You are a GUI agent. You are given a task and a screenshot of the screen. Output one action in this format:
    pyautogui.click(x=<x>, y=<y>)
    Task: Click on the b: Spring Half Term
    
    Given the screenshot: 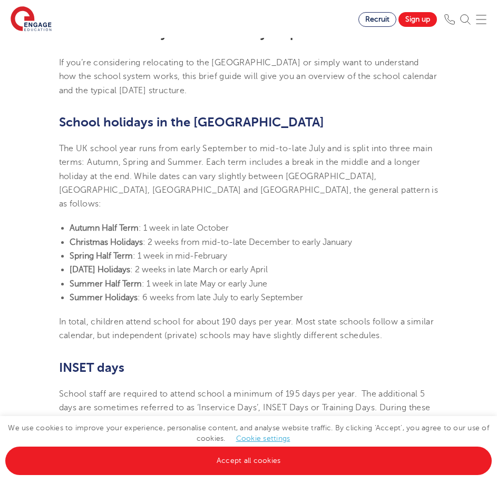 What is the action you would take?
    pyautogui.click(x=101, y=256)
    